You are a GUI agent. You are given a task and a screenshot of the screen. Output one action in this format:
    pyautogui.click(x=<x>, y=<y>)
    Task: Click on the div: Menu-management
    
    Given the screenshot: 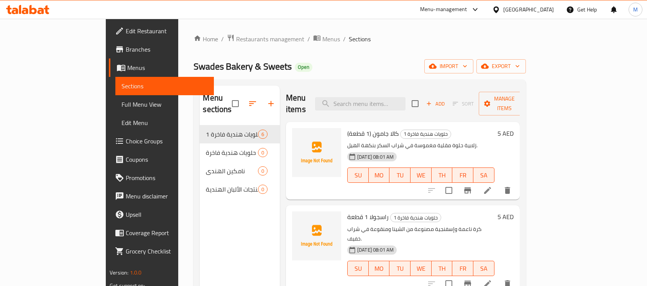 What is the action you would take?
    pyautogui.click(x=443, y=10)
    